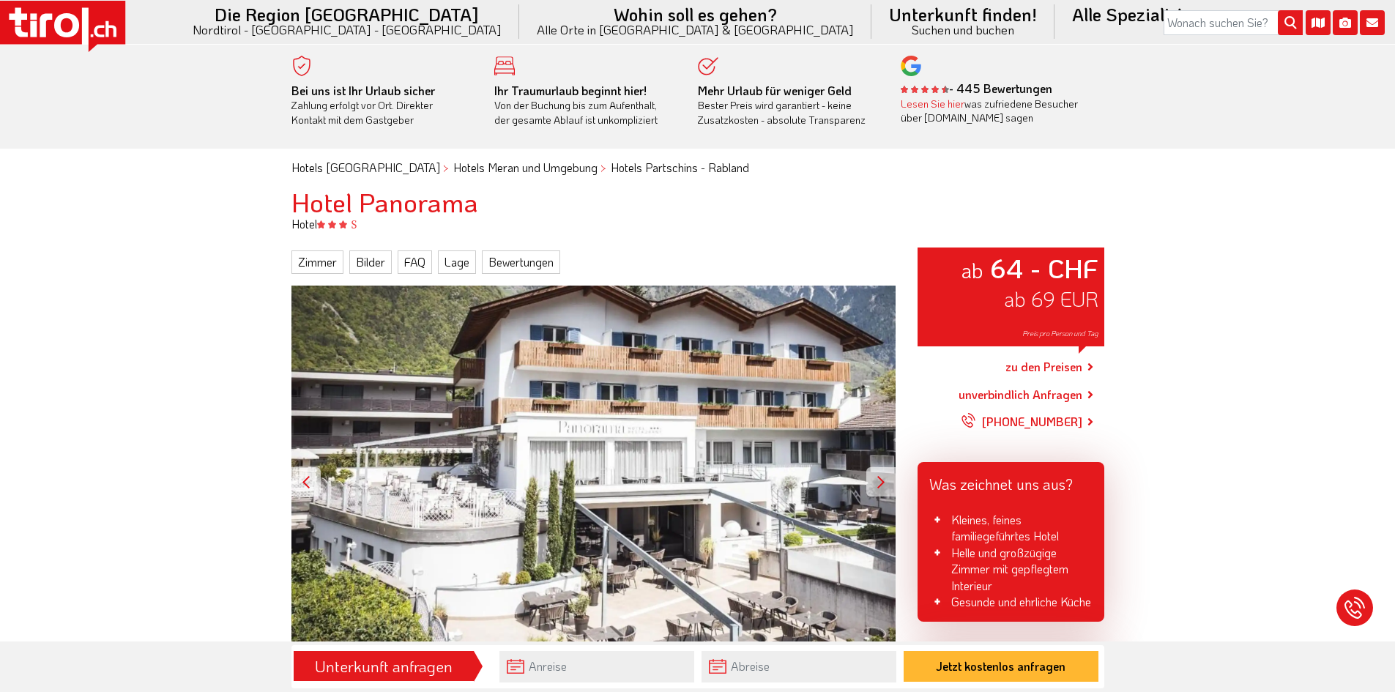 Image resolution: width=1395 pixels, height=692 pixels. What do you see at coordinates (963, 29) in the screenshot?
I see `small: Suchen und buchen` at bounding box center [963, 29].